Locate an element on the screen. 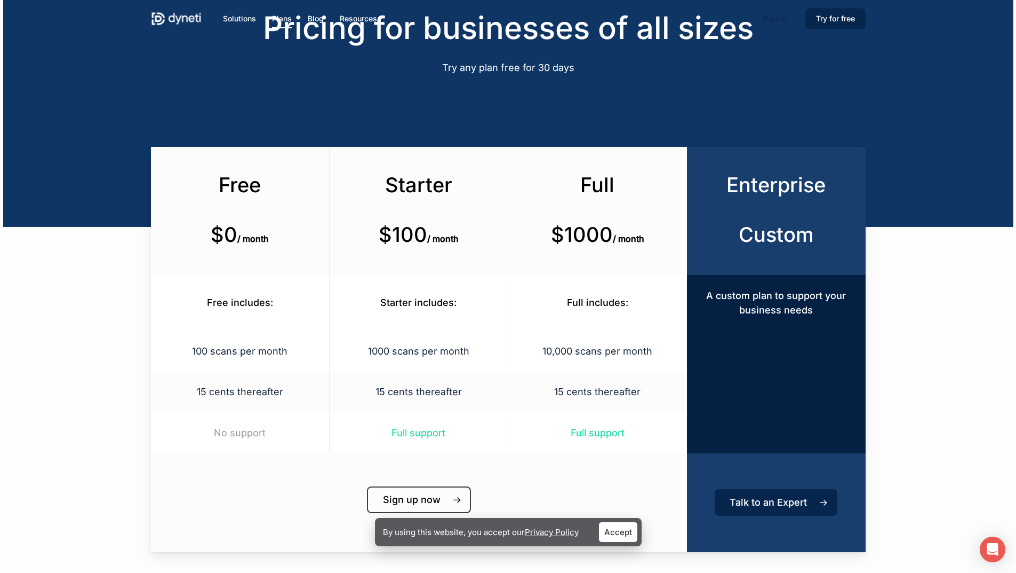 The width and height of the screenshot is (1016, 573). a: Talk to an Expert is located at coordinates (776, 502).